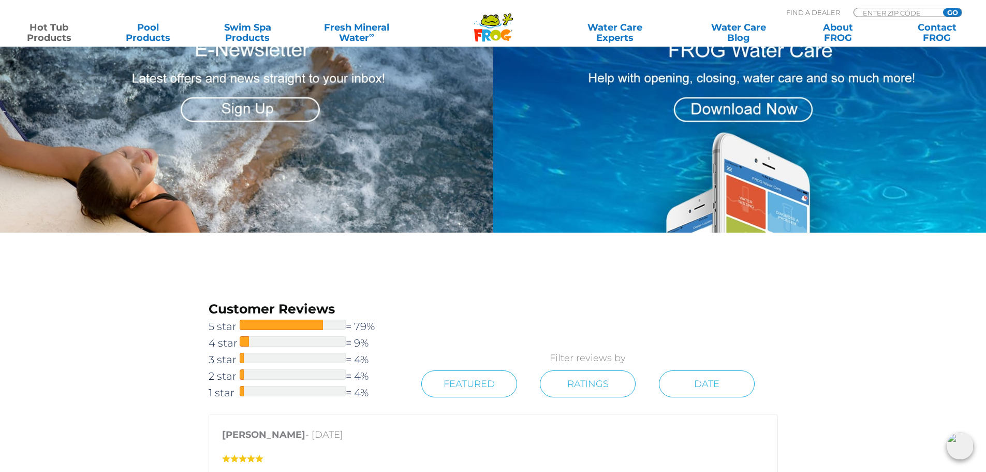  Describe the element at coordinates (588, 358) in the screenshot. I see `p: Filter reviews by` at that location.